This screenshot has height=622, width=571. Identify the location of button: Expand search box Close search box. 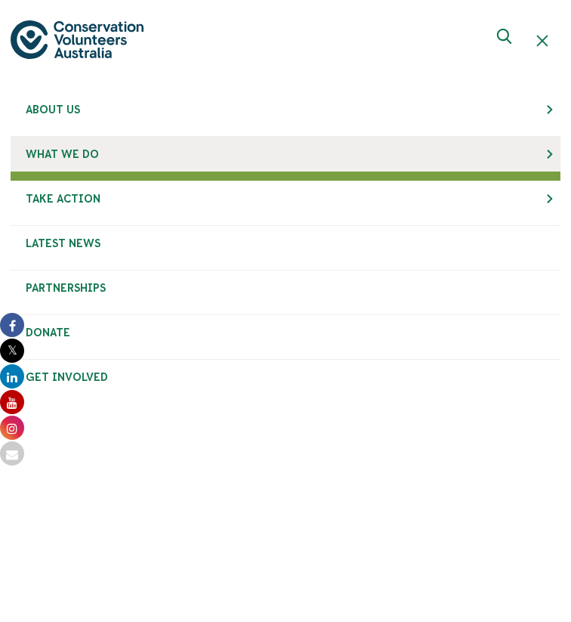
(506, 41).